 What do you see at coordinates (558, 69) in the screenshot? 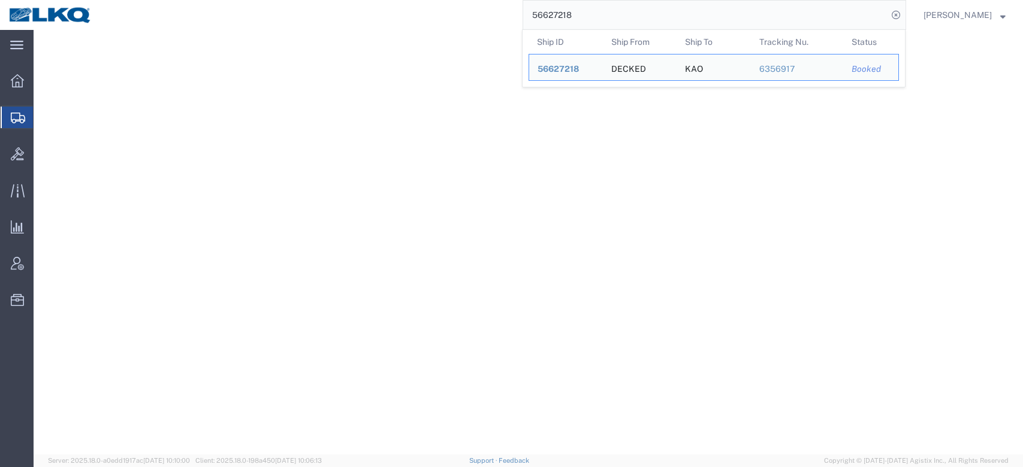
I see `span: 56627218` at bounding box center [558, 69].